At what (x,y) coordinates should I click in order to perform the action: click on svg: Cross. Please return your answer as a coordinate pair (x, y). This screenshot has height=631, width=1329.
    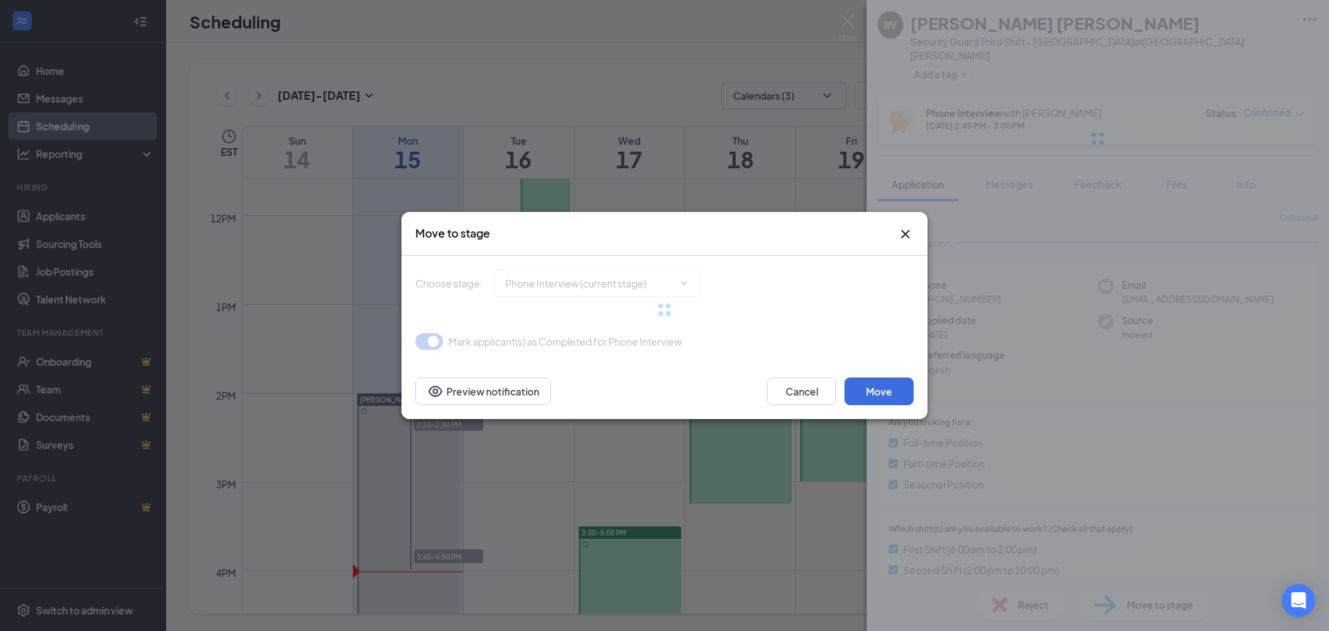
    Looking at the image, I should click on (906, 234).